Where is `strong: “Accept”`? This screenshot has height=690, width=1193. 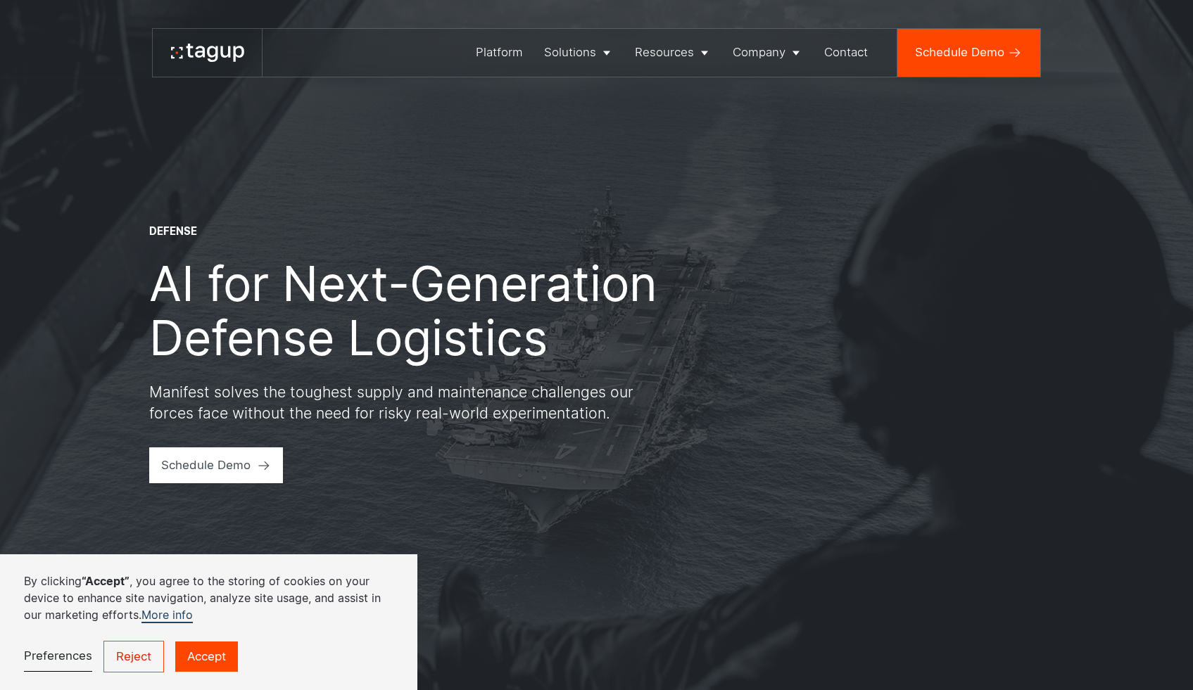 strong: “Accept” is located at coordinates (106, 581).